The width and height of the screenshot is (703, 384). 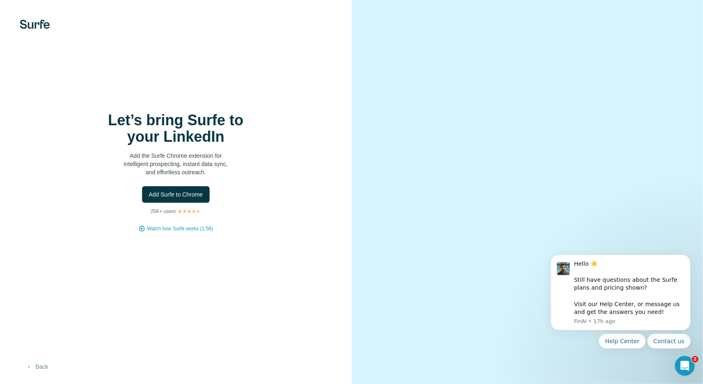 What do you see at coordinates (82, 113) in the screenshot?
I see `div: Quick reply options` at bounding box center [82, 113].